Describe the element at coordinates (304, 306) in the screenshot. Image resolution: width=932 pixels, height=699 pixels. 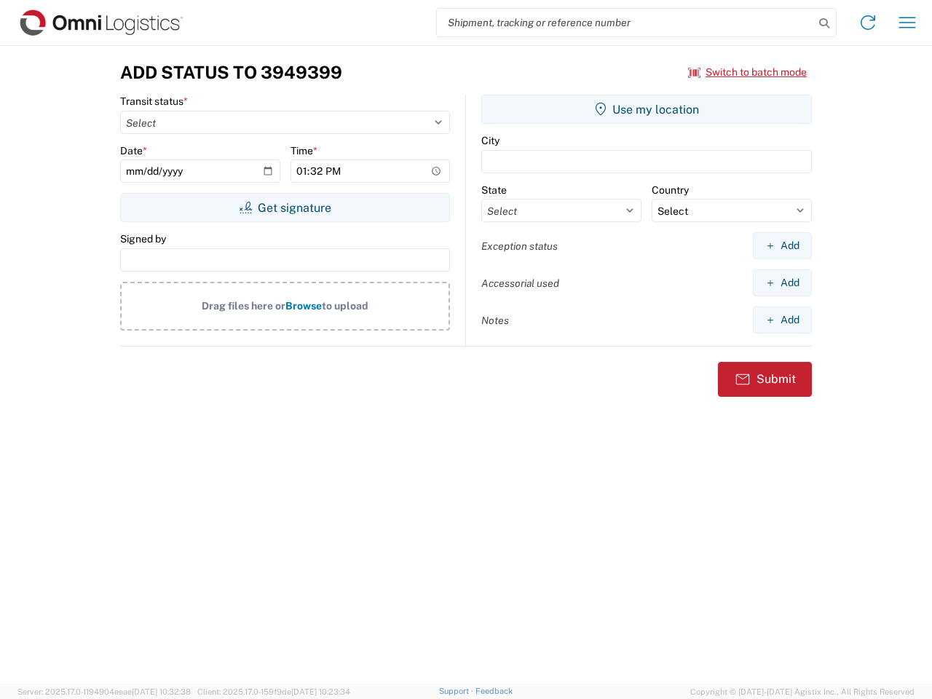
I see `span: Browse` at that location.